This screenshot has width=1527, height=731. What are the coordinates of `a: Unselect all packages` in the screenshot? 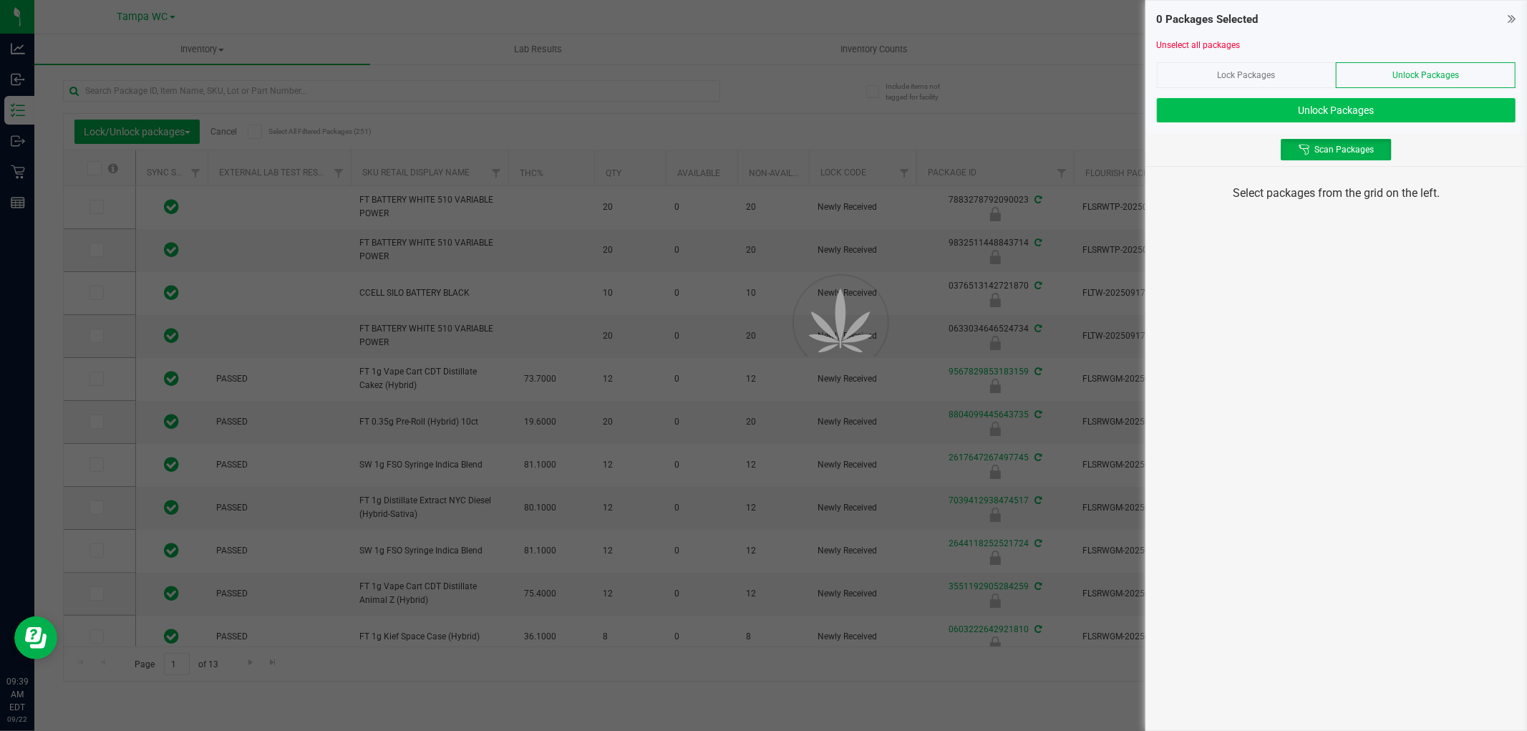 It's located at (1198, 45).